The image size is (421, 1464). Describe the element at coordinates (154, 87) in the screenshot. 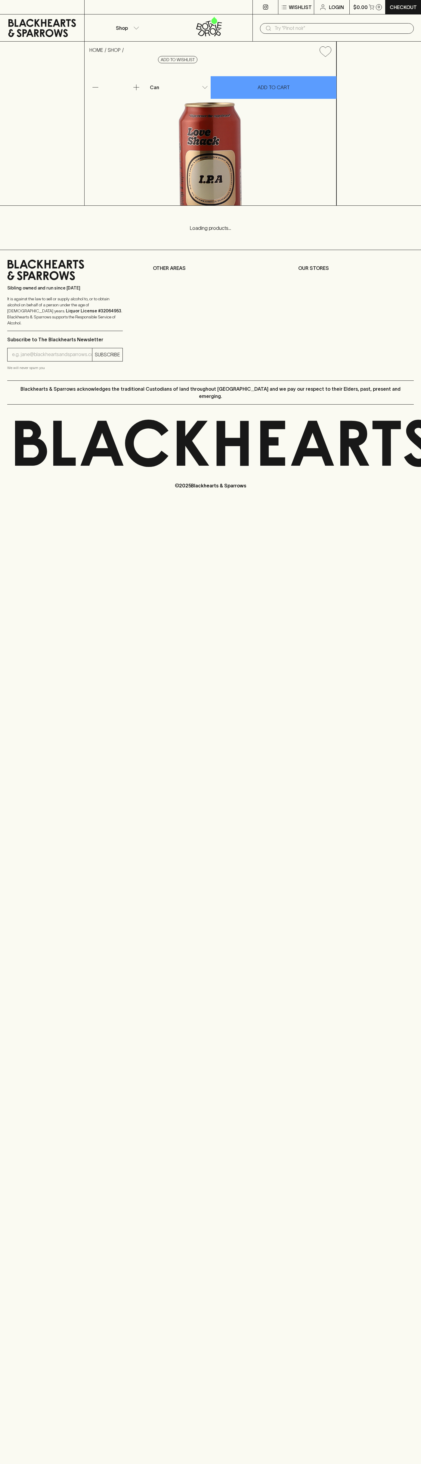

I see `p: Can` at that location.